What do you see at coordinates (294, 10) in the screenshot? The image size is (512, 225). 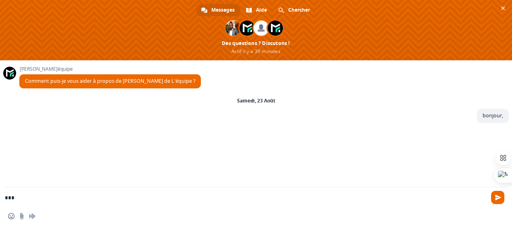 I see `a: Chercher` at bounding box center [294, 10].